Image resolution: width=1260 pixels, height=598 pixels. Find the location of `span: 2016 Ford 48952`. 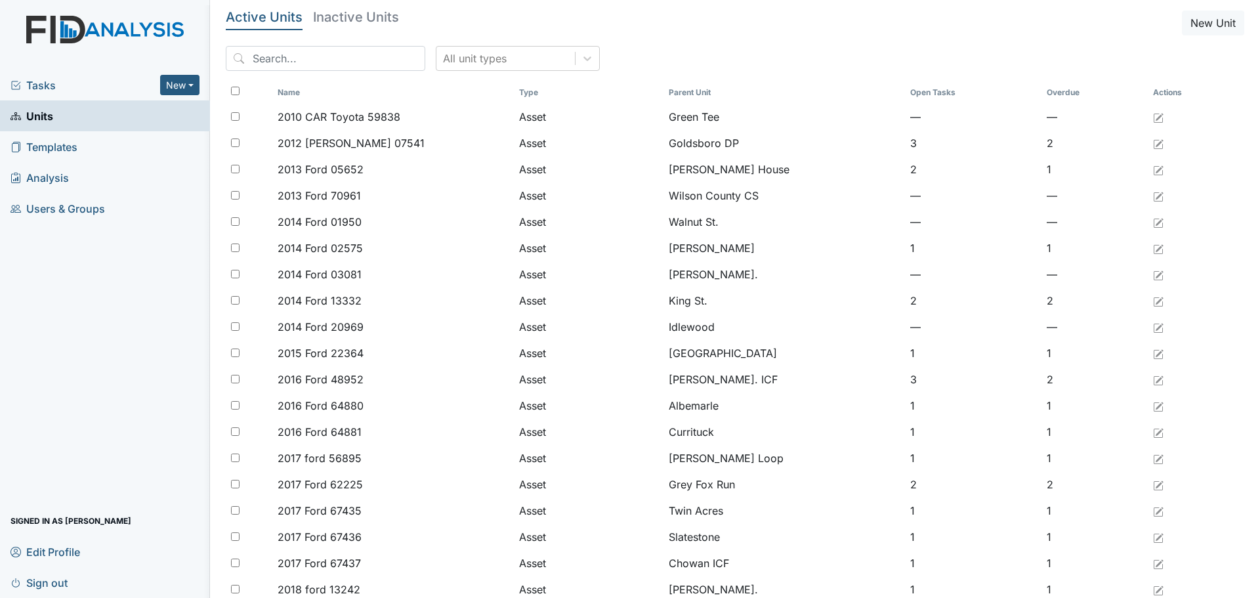

span: 2016 Ford 48952 is located at coordinates (320, 379).